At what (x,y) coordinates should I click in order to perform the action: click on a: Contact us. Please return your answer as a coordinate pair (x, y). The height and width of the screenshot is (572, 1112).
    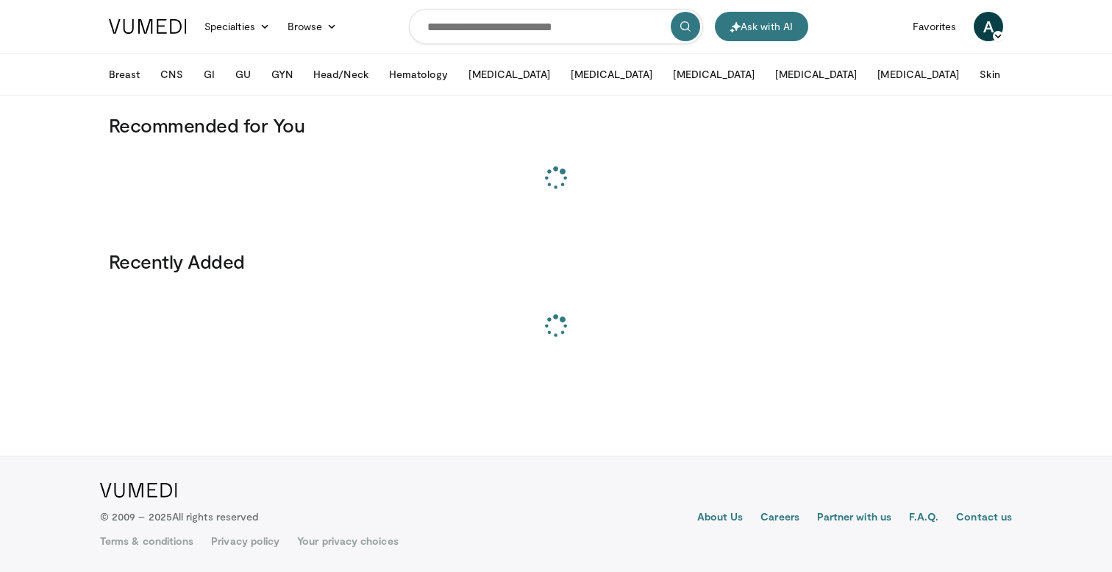
    Looking at the image, I should click on (984, 518).